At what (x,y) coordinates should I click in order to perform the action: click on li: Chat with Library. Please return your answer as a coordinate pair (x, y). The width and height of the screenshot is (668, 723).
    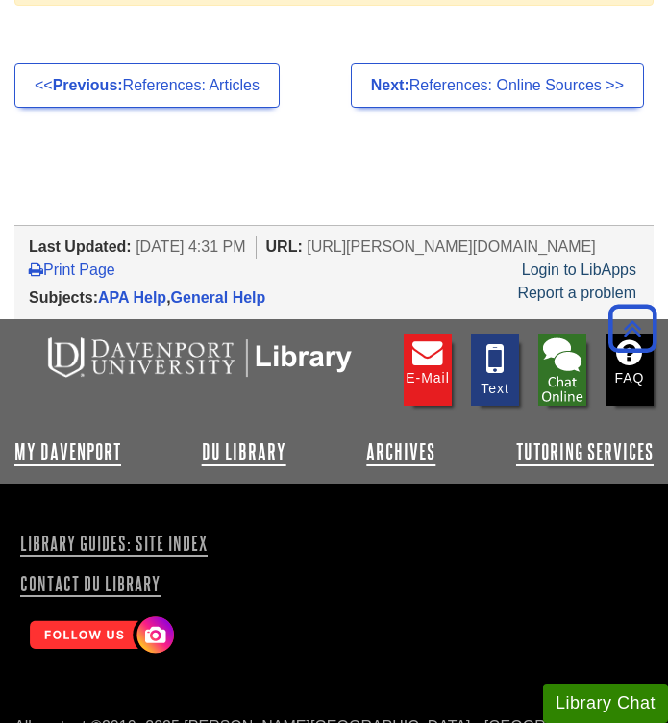
    Looking at the image, I should click on (563, 369).